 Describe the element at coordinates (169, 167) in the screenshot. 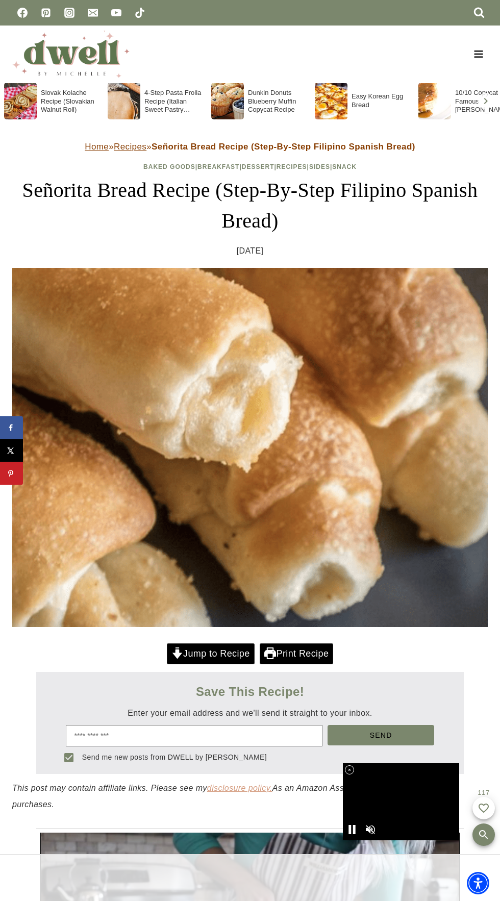

I see `a: Baked Goods` at that location.